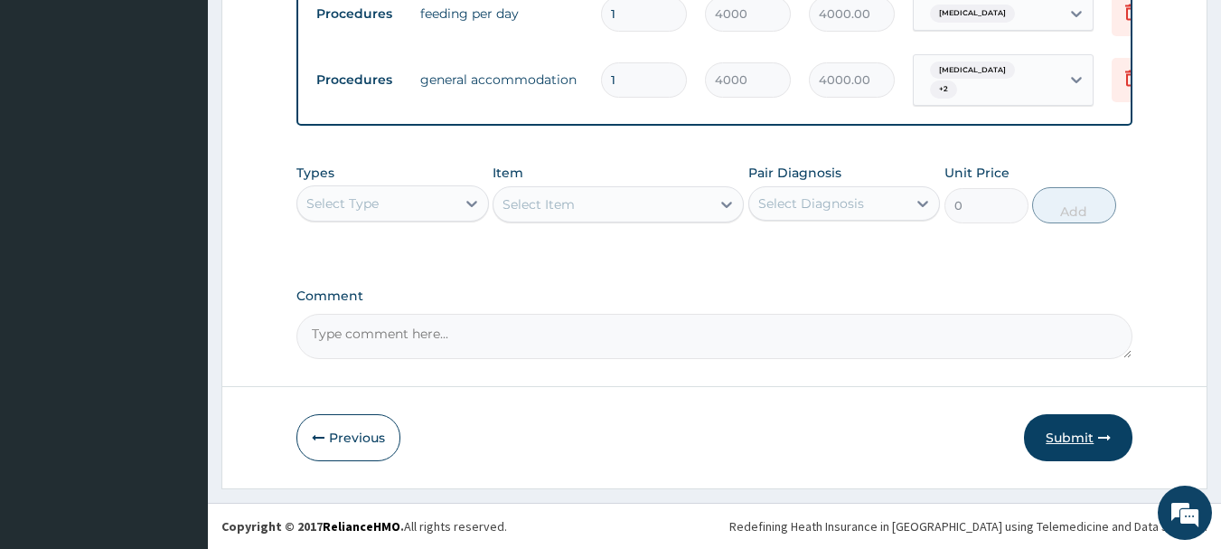  Describe the element at coordinates (53, 113) in the screenshot. I see `img: d_794563401_company_1708531726252_794563401` at that location.